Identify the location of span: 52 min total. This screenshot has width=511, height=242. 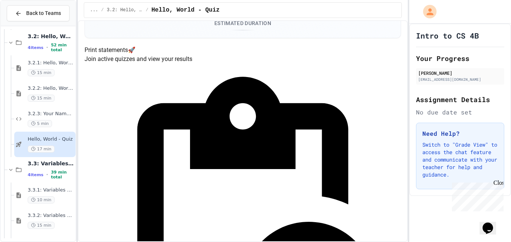
(62, 47).